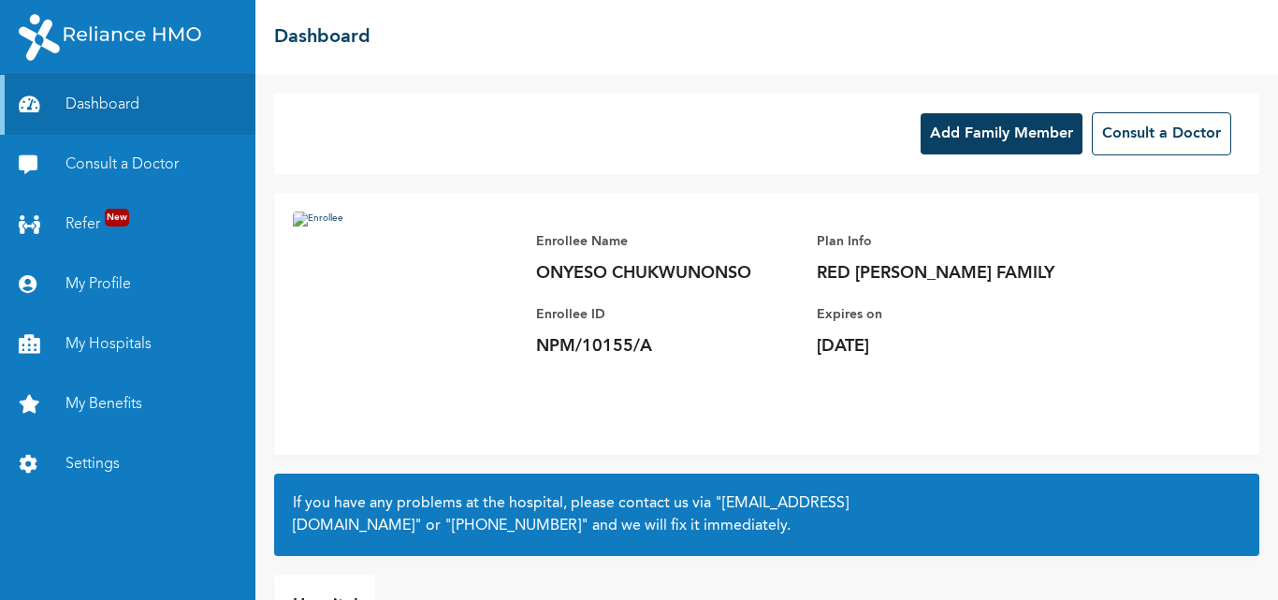 The image size is (1278, 600). What do you see at coordinates (948, 241) in the screenshot?
I see `p: Plan Info` at bounding box center [948, 241].